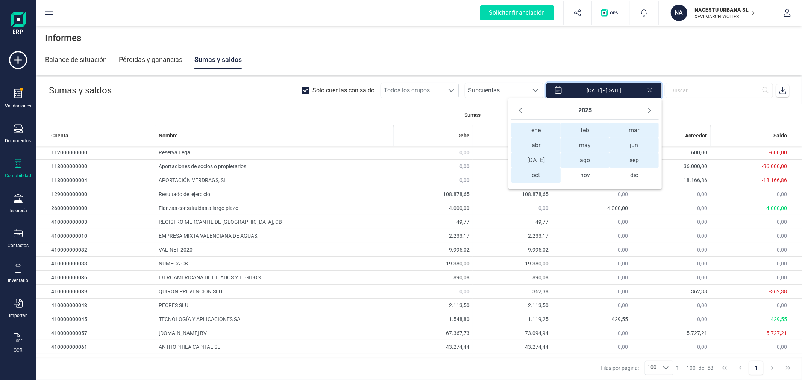 This screenshot has width=802, height=380. What do you see at coordinates (168, 136) in the screenshot?
I see `span: Nombre` at bounding box center [168, 136].